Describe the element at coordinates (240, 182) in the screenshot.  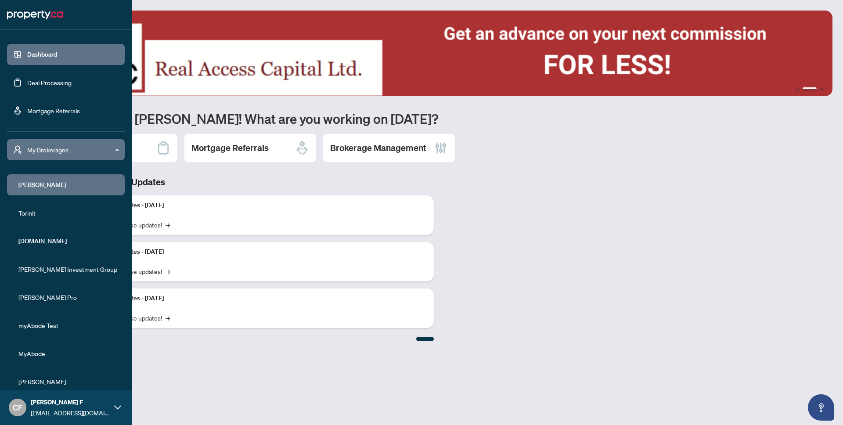
I see `h3: Brokerage & Industry Updates` at that location.